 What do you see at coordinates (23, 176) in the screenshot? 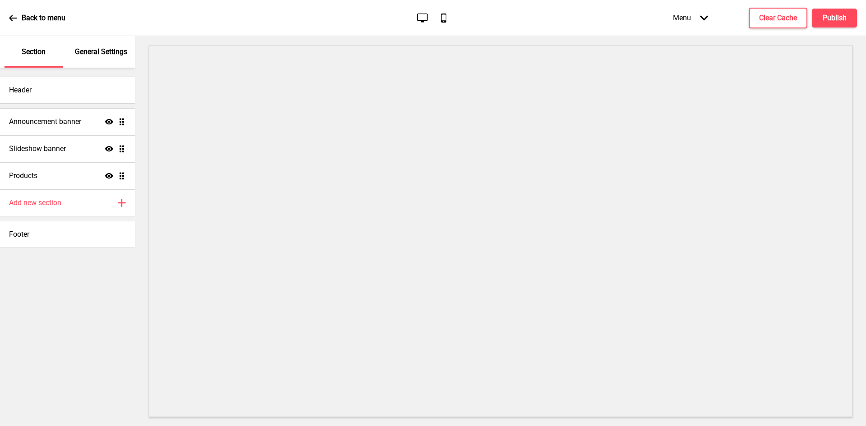
I see `h4: Products` at bounding box center [23, 176].